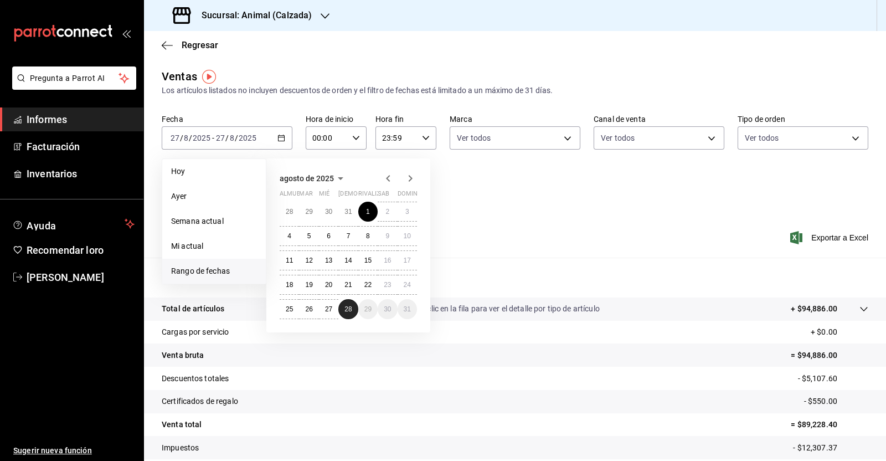 The width and height of the screenshot is (886, 461). I want to click on font: 10, so click(407, 236).